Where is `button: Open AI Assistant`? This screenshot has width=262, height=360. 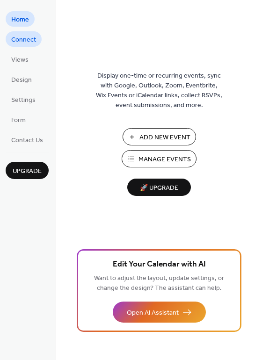 button: Open AI Assistant is located at coordinates (159, 311).